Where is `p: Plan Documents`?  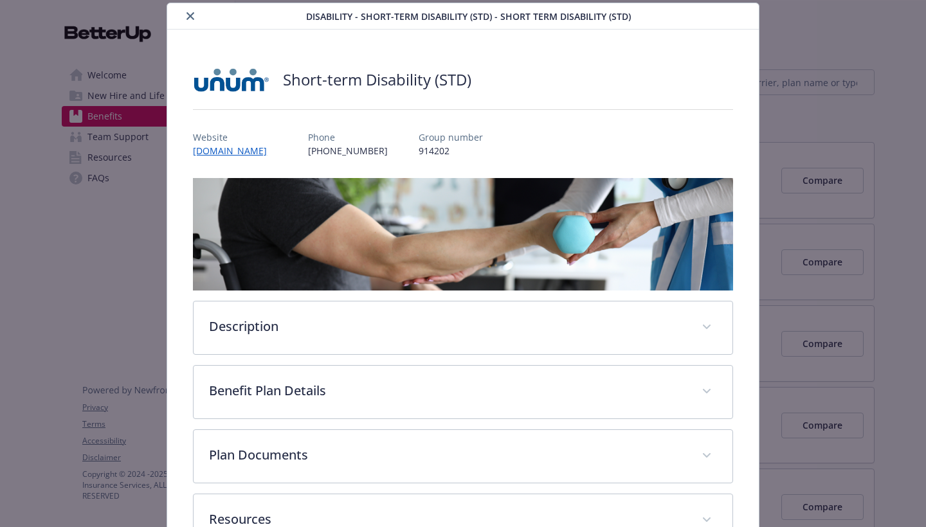 p: Plan Documents is located at coordinates (448, 455).